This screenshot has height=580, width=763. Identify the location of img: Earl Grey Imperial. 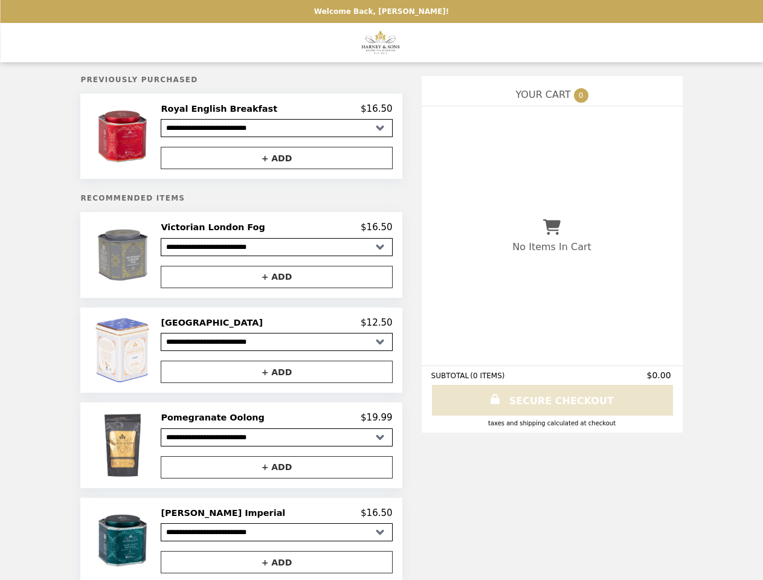
(124, 540).